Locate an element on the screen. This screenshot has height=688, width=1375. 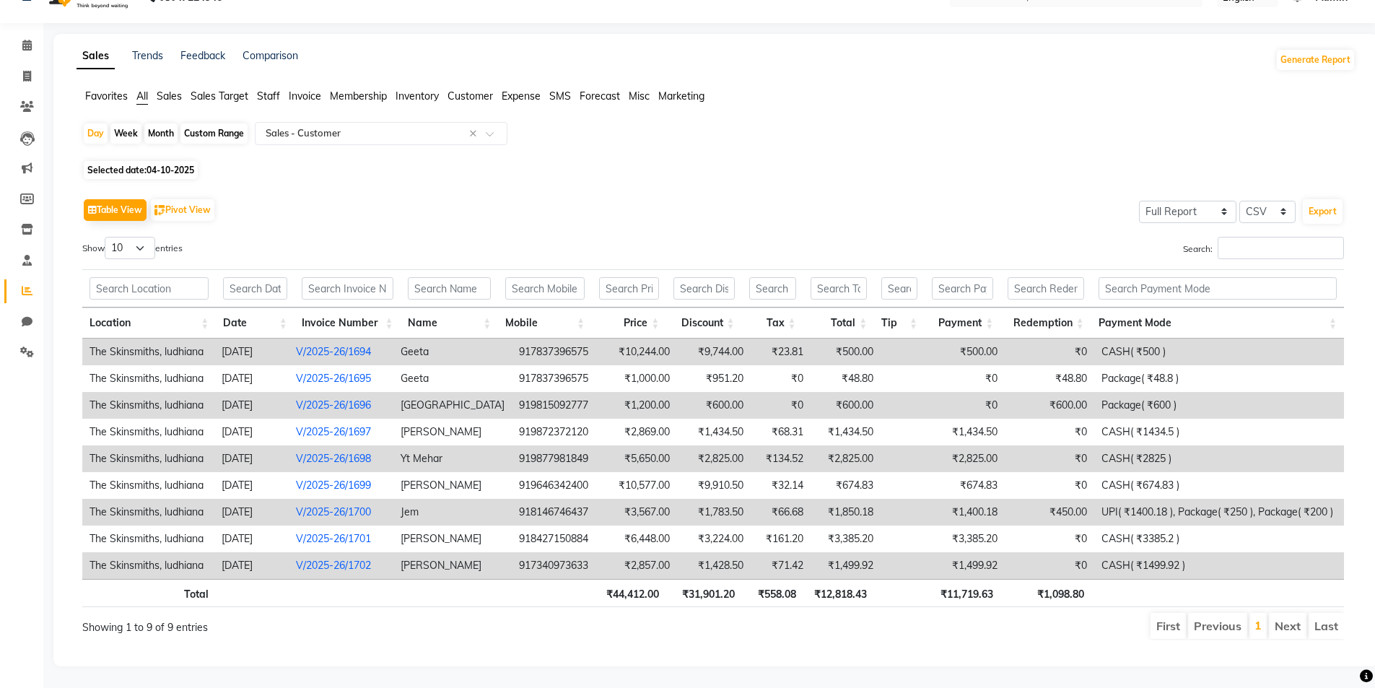
td: ₹1,850.18 is located at coordinates (845, 512).